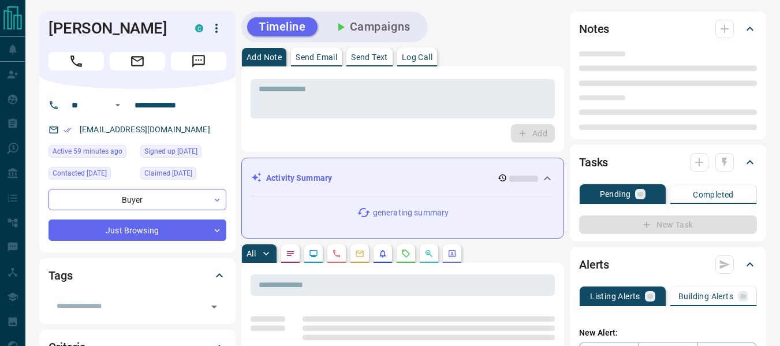  What do you see at coordinates (668, 162) in the screenshot?
I see `div: Tasks` at bounding box center [668, 162].